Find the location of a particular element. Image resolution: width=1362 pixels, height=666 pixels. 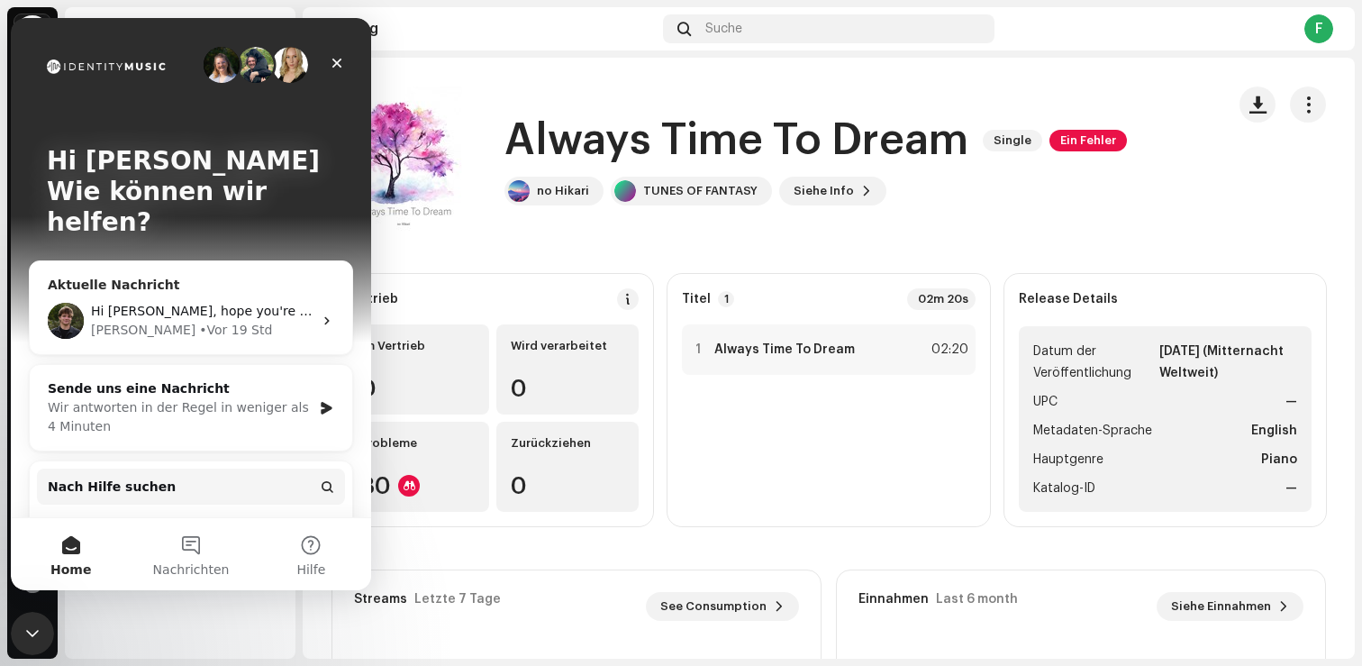

img: Profile image for Jessica is located at coordinates (279, 47).